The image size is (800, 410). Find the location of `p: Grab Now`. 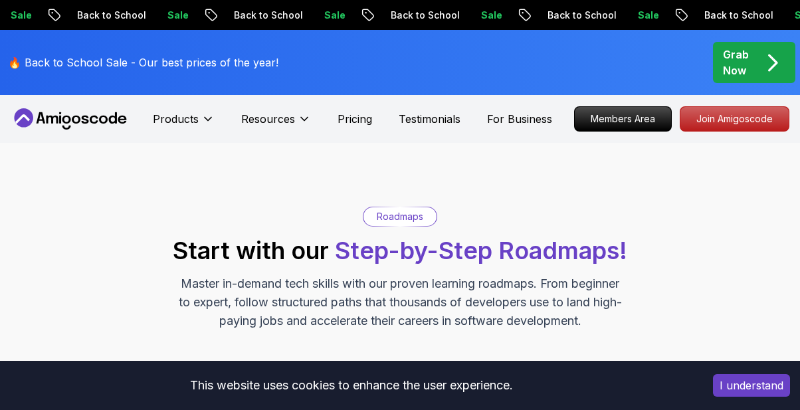

p: Grab Now is located at coordinates (736, 62).